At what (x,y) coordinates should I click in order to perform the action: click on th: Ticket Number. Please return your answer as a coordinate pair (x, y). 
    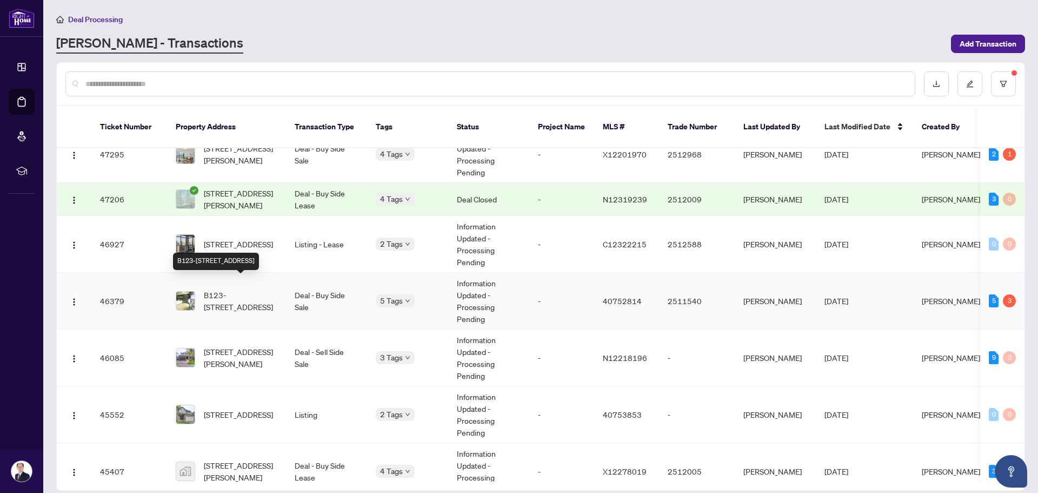
    Looking at the image, I should click on (129, 127).